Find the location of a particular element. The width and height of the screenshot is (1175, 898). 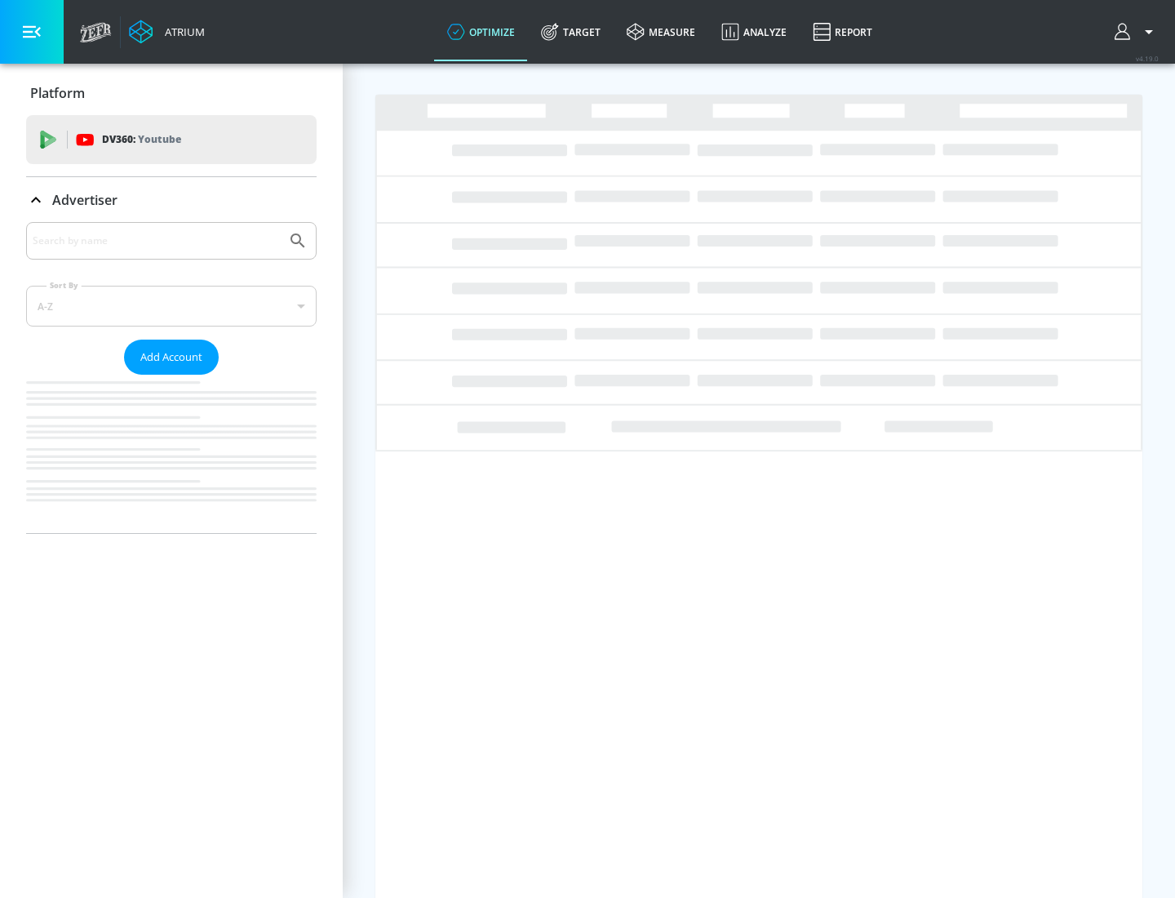

p: DV360: is located at coordinates (141, 140).